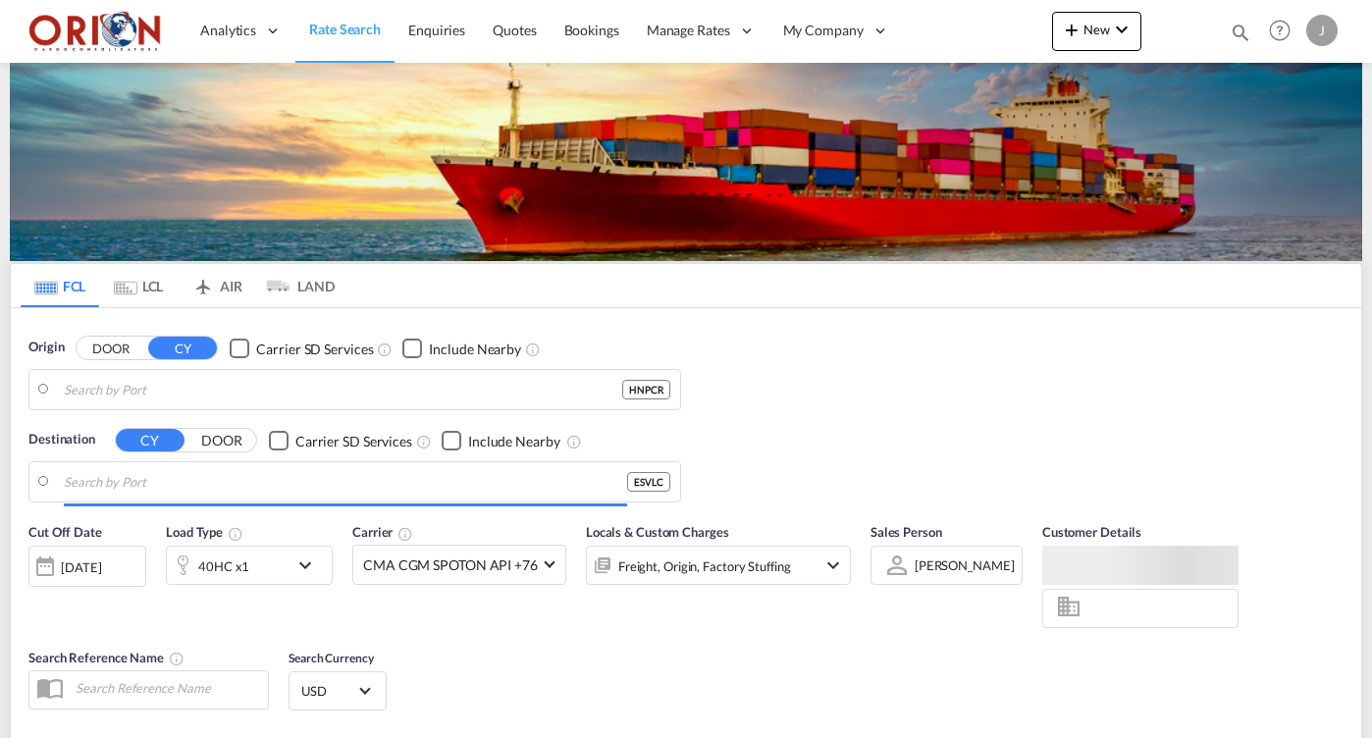 The width and height of the screenshot is (1372, 738). I want to click on md-pagination-wrapper: Use the left and right arrow keys to navigate between tabs, so click(178, 286).